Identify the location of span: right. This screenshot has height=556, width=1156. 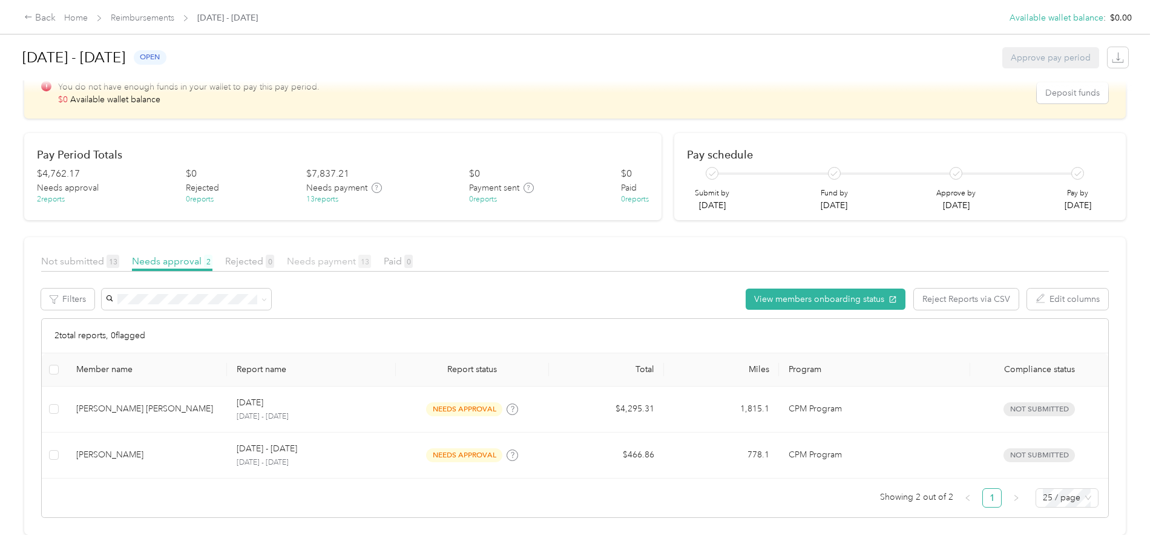
(1017, 498).